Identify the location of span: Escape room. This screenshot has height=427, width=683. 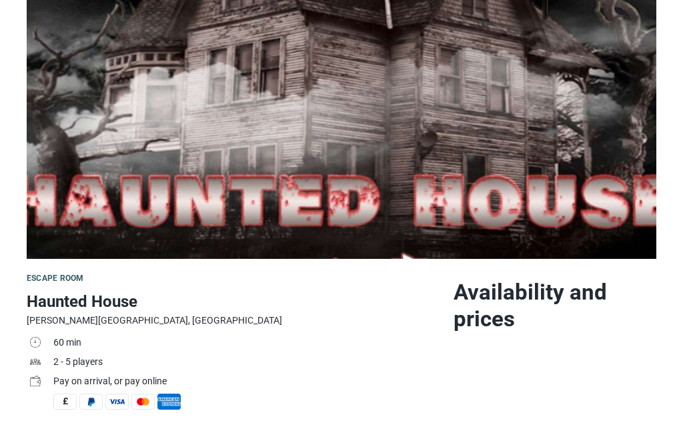
(55, 278).